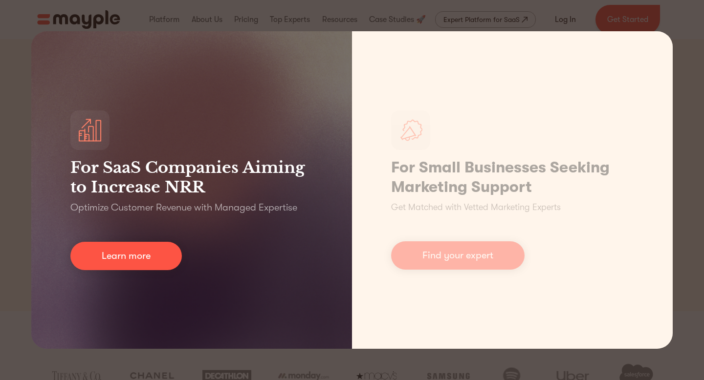  What do you see at coordinates (512, 177) in the screenshot?
I see `h1: For Small Businesses Seeking Marketing Support` at bounding box center [512, 177].